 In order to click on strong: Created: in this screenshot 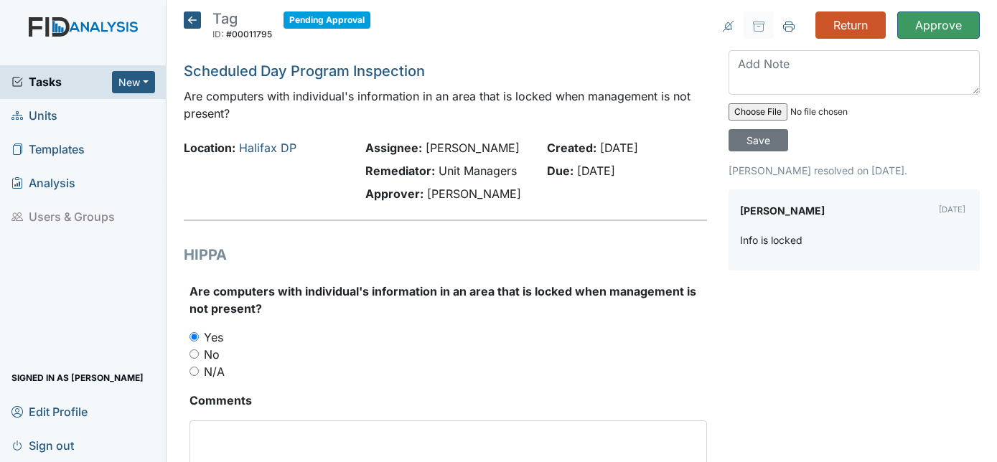, I will do `click(571, 148)`.